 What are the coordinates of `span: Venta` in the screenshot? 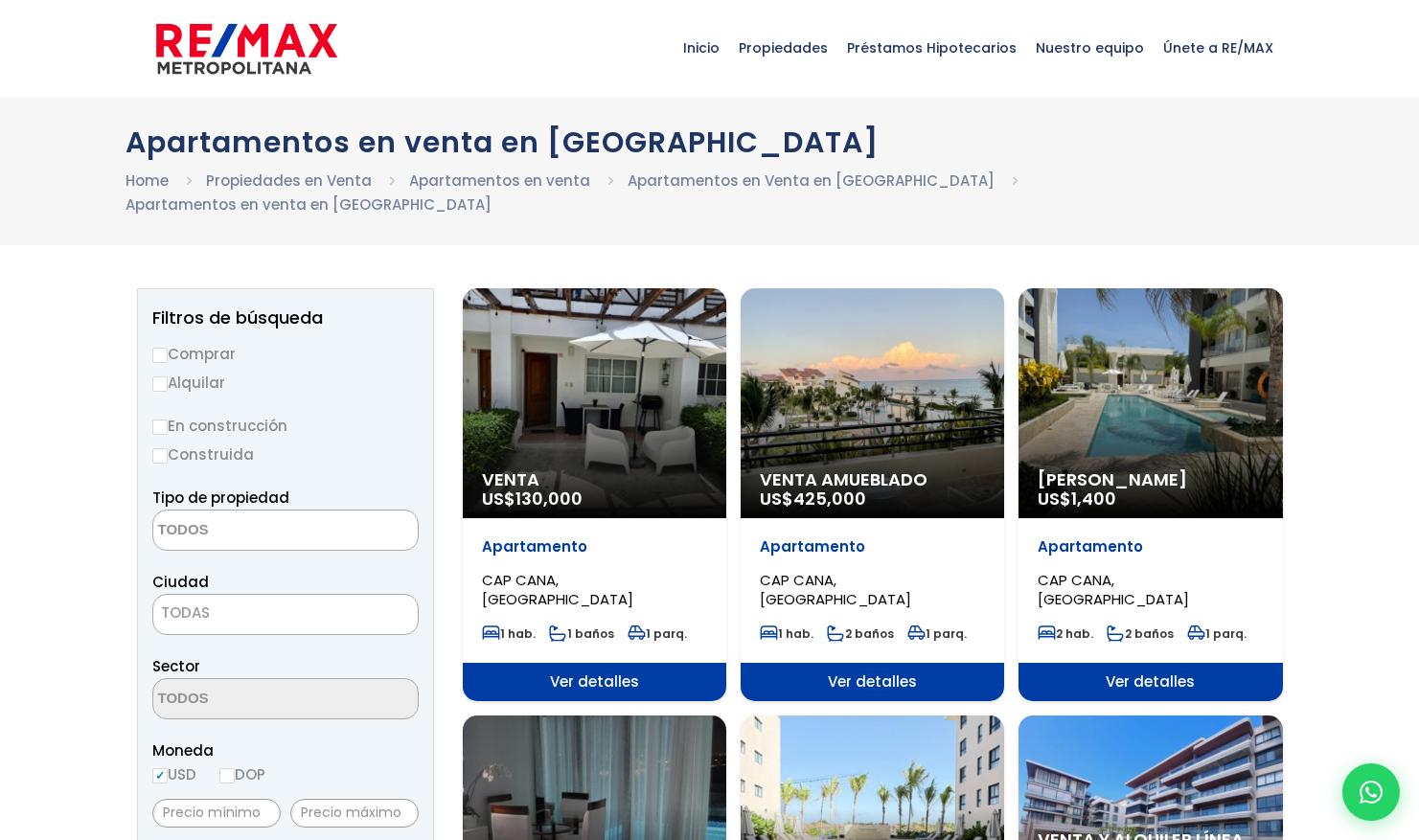 It's located at (594, 480).